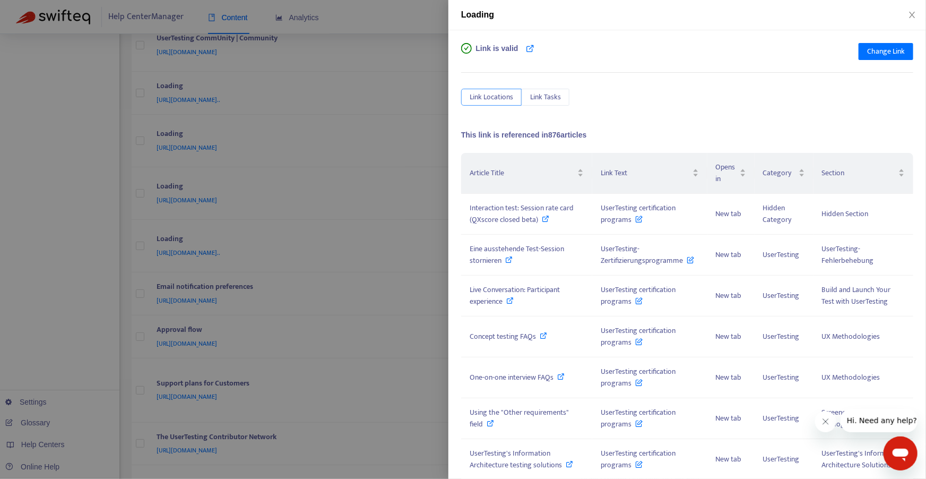 Image resolution: width=926 pixels, height=479 pixels. What do you see at coordinates (784, 173) in the screenshot?
I see `th: Category` at bounding box center [784, 173].